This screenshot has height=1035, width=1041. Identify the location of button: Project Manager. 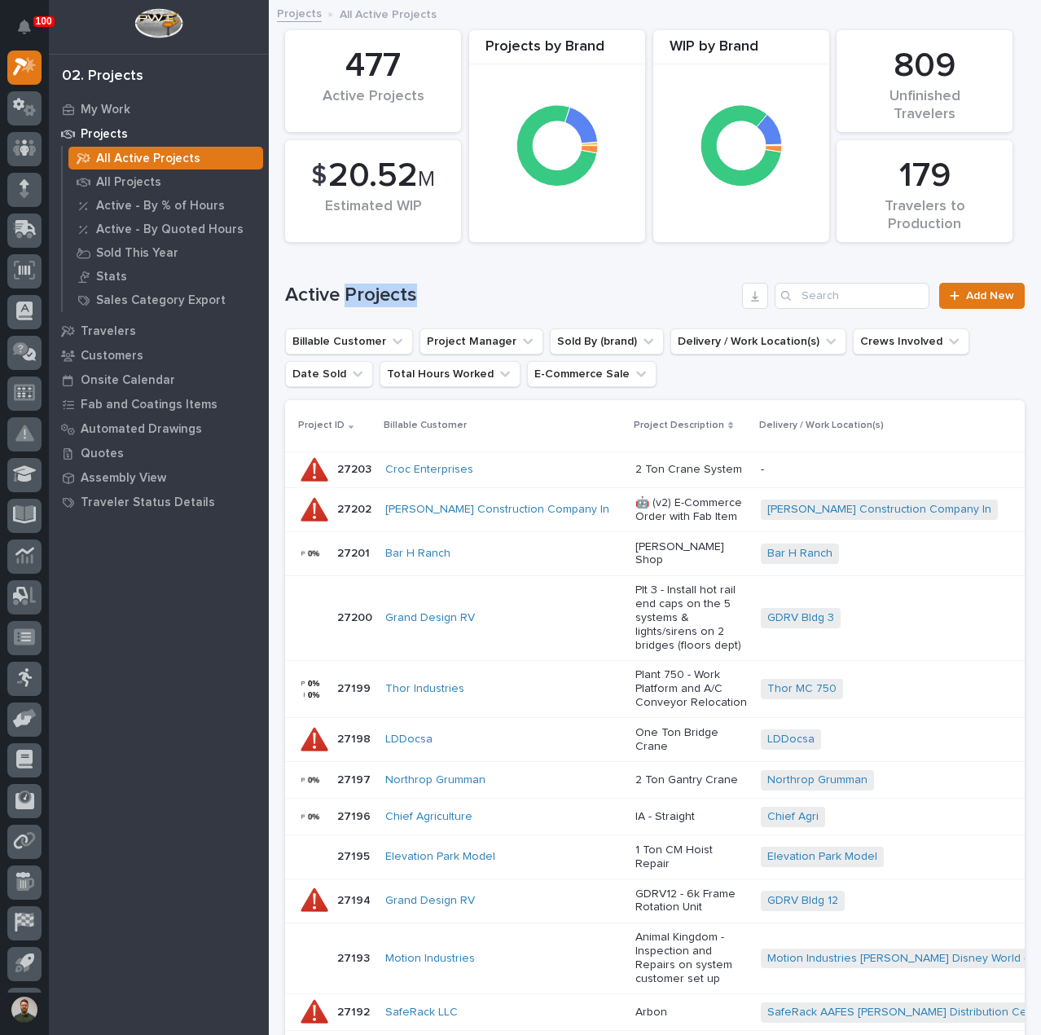
(481, 341).